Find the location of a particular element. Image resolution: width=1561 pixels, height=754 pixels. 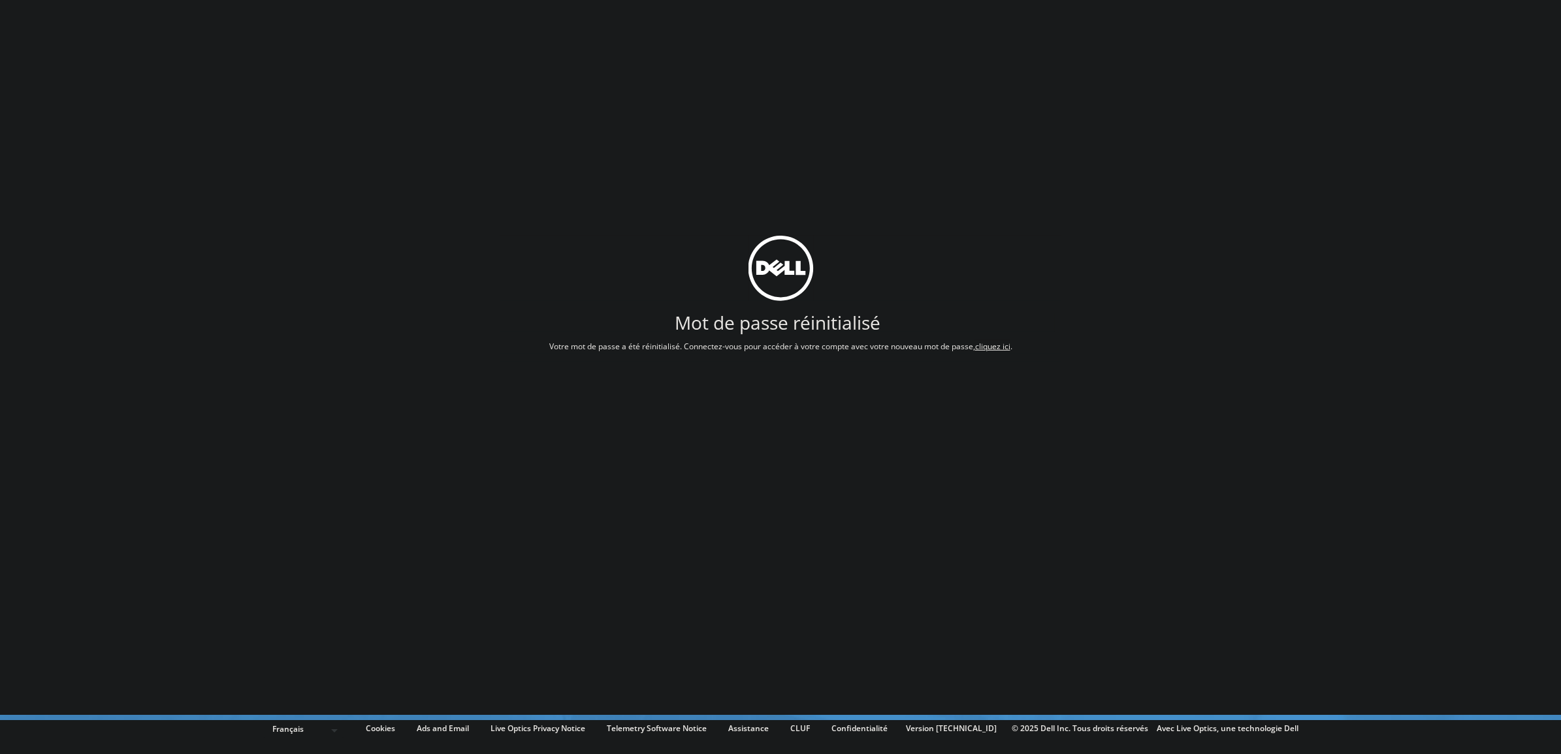

li: Avec Live Optics, une technologie Dell is located at coordinates (1227, 729).